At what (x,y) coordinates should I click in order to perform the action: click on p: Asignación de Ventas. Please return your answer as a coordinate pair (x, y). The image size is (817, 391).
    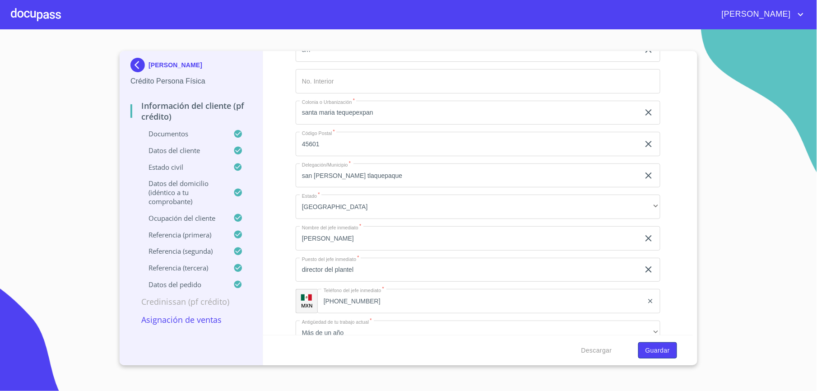
    Looking at the image, I should click on (191, 320).